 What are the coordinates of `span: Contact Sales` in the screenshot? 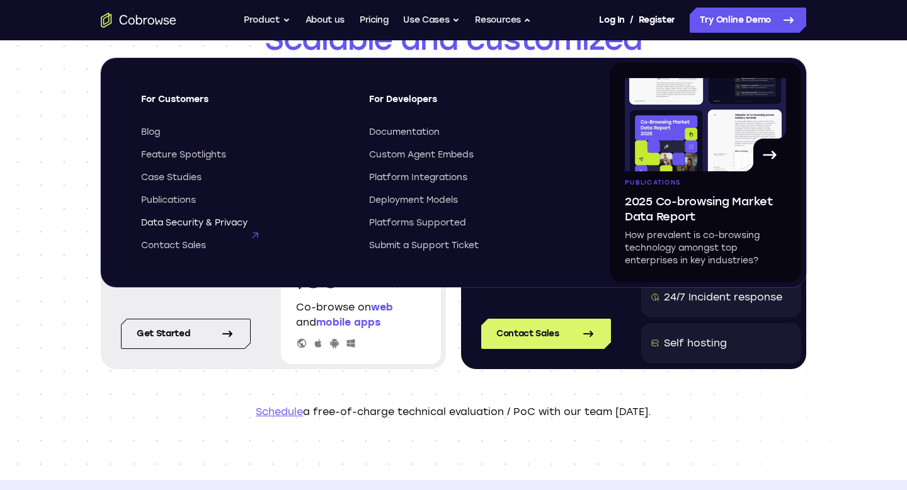 It's located at (173, 246).